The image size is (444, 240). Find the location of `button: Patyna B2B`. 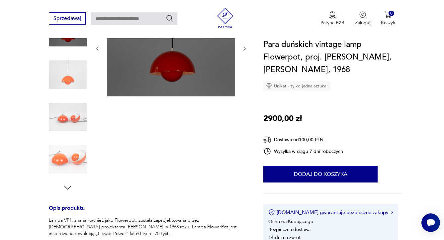

button: Patyna B2B is located at coordinates (332, 19).